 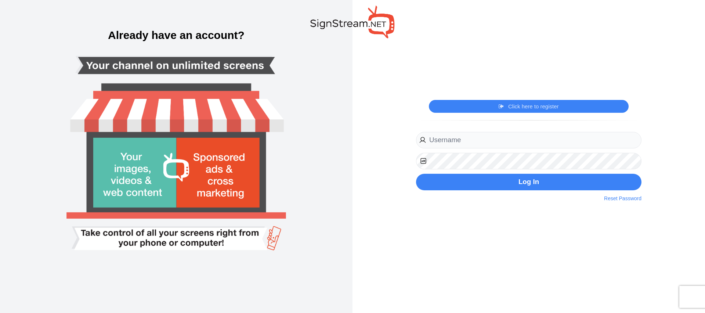 What do you see at coordinates (529, 182) in the screenshot?
I see `button: Log In` at bounding box center [529, 182].